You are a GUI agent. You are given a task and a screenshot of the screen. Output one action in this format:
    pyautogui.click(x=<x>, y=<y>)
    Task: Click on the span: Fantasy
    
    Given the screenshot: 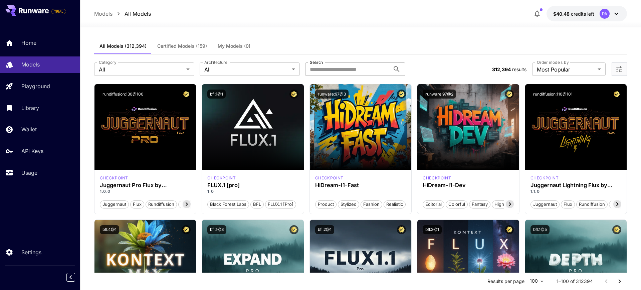 What is the action you would take?
    pyautogui.click(x=480, y=204)
    